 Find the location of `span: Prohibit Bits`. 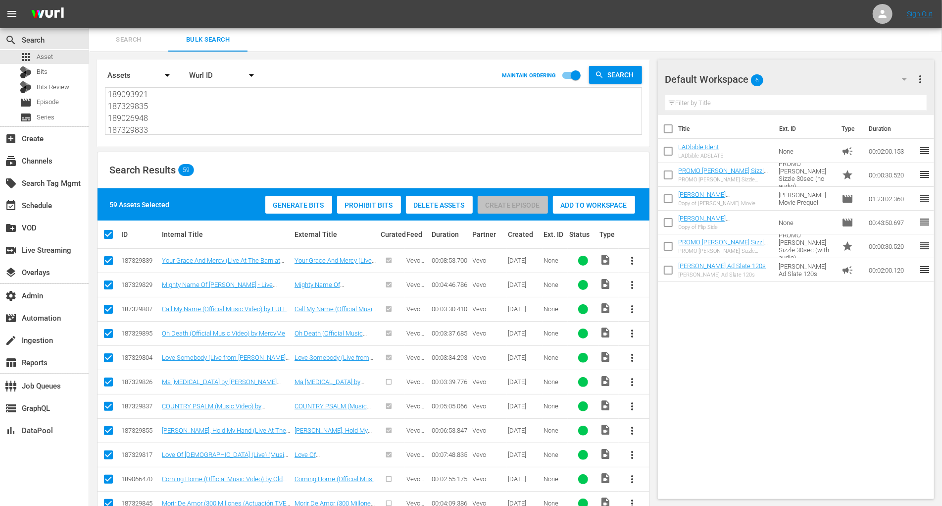

span: Prohibit Bits is located at coordinates (369, 205).